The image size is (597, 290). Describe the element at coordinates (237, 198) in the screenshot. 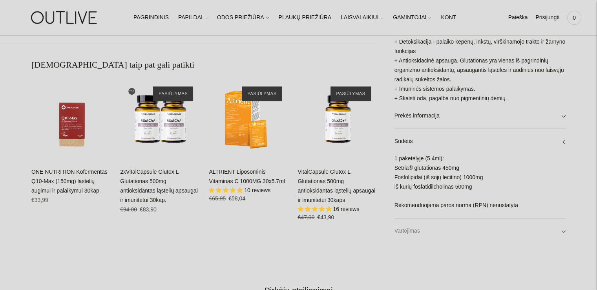

I see `span: €58,04` at that location.